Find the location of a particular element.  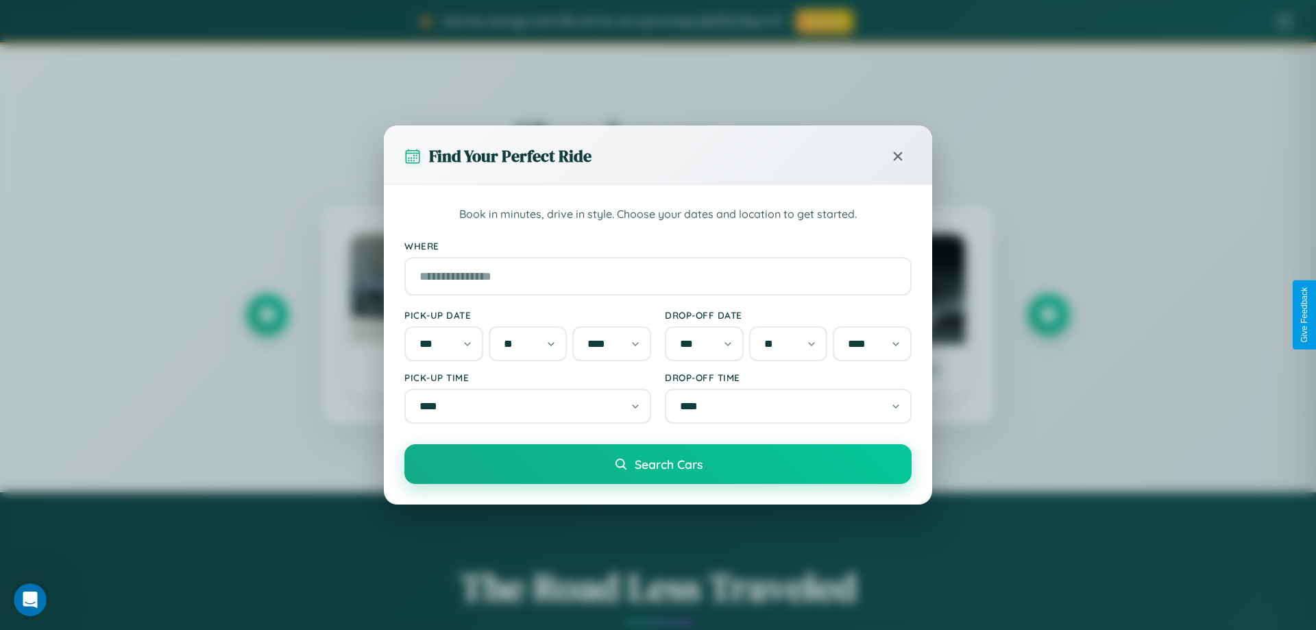

span: Search Cars is located at coordinates (668, 464).